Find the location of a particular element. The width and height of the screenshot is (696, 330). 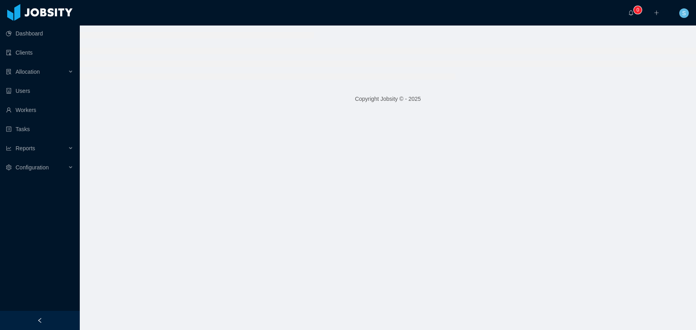

span: Reports is located at coordinates (25, 148).